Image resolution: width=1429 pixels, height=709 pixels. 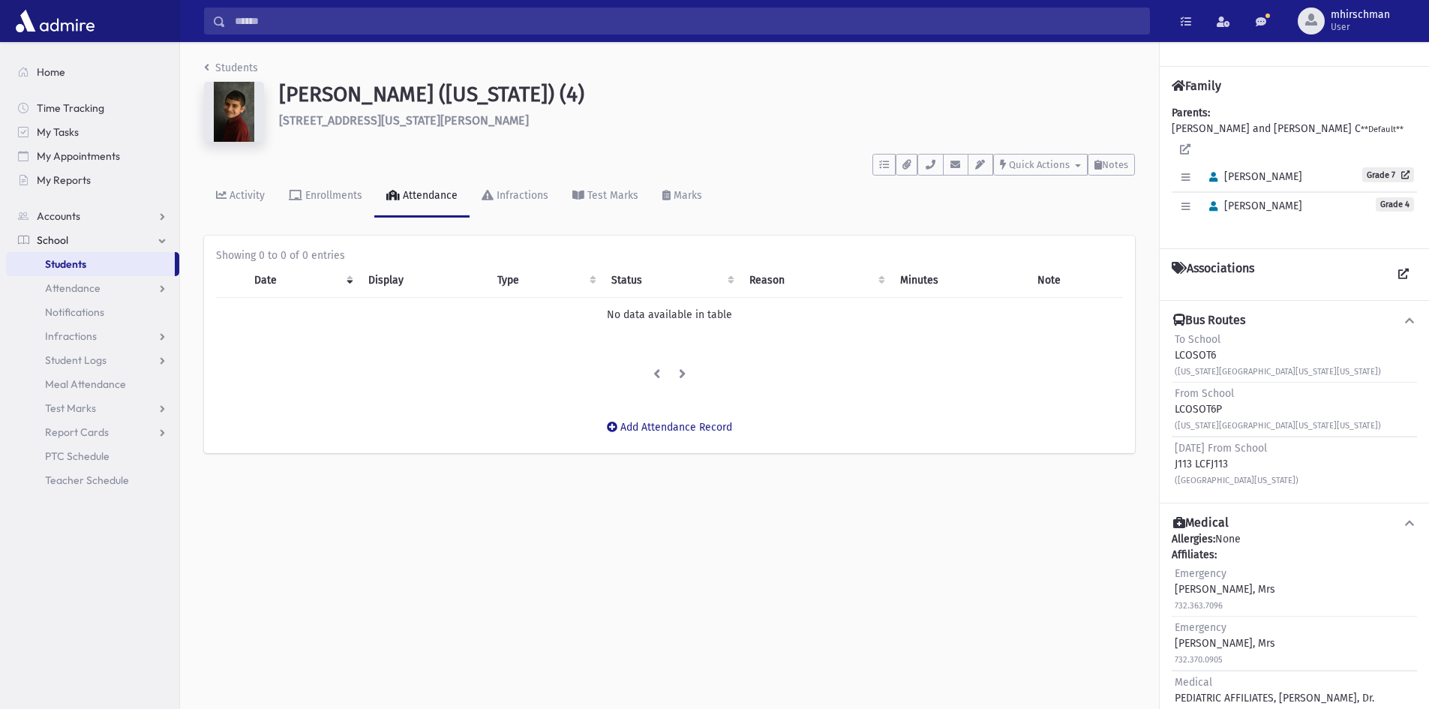 What do you see at coordinates (1190, 113) in the screenshot?
I see `b: Parents:` at bounding box center [1190, 113].